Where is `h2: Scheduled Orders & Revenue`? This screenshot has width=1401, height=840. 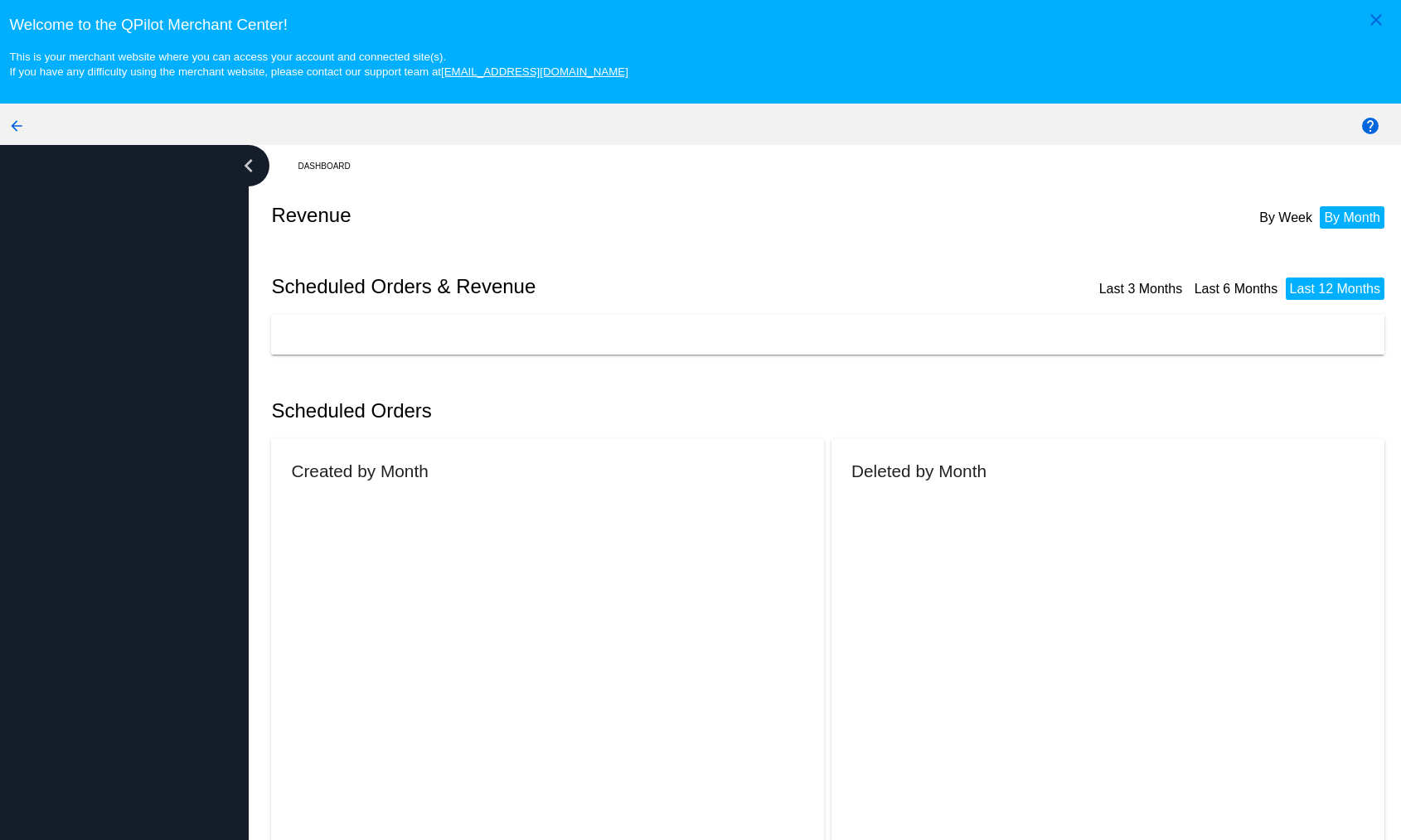 h2: Scheduled Orders & Revenue is located at coordinates (551, 287).